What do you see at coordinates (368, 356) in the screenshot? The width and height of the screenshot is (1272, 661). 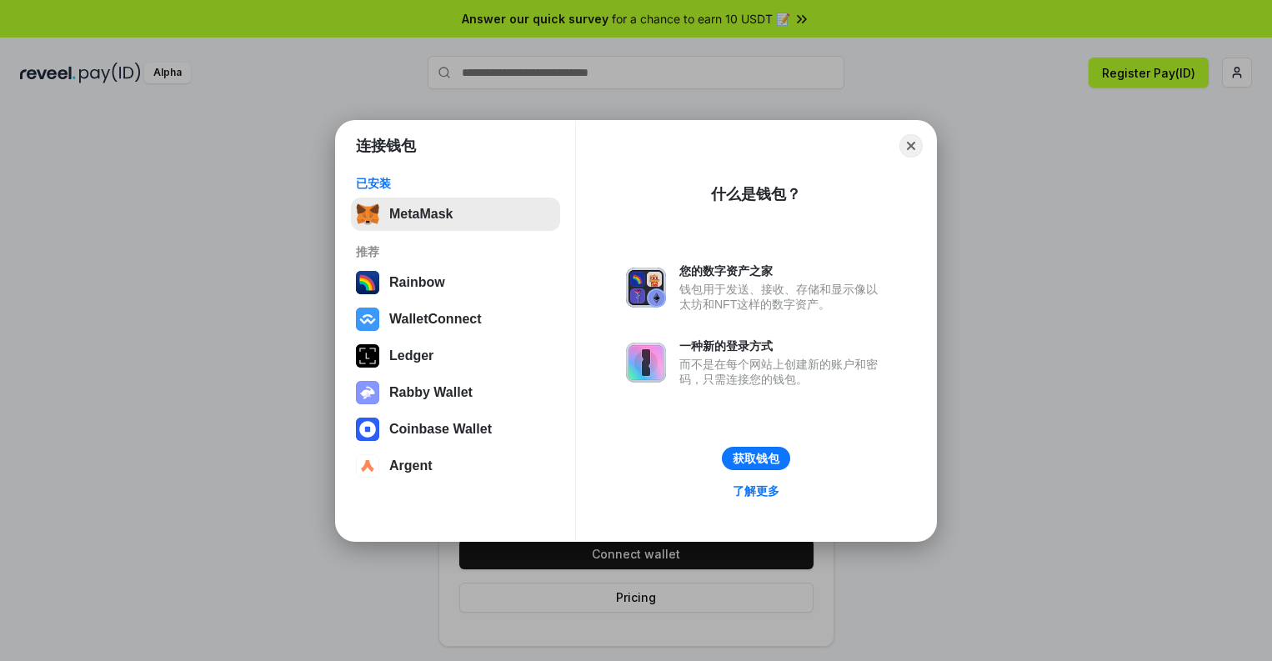 I see `img: svg+xml,%3Csvg%20xmlns%3D%22http%3A%2F%2Fwww.w3.org%2F2000%2Fsvg%22%20width%3D%2228%22%20height%3...` at bounding box center [368, 356].